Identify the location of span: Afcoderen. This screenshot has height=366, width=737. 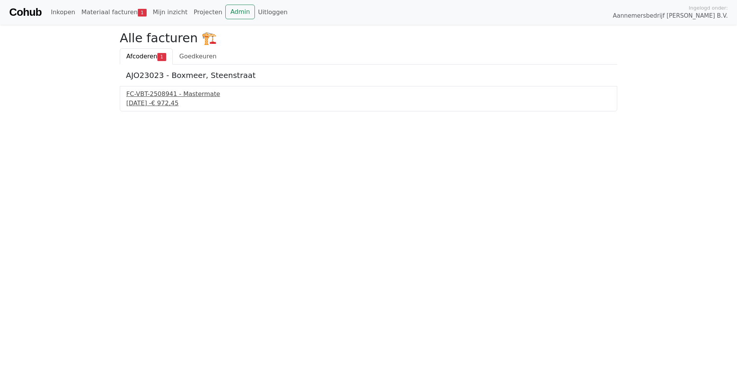
(142, 56).